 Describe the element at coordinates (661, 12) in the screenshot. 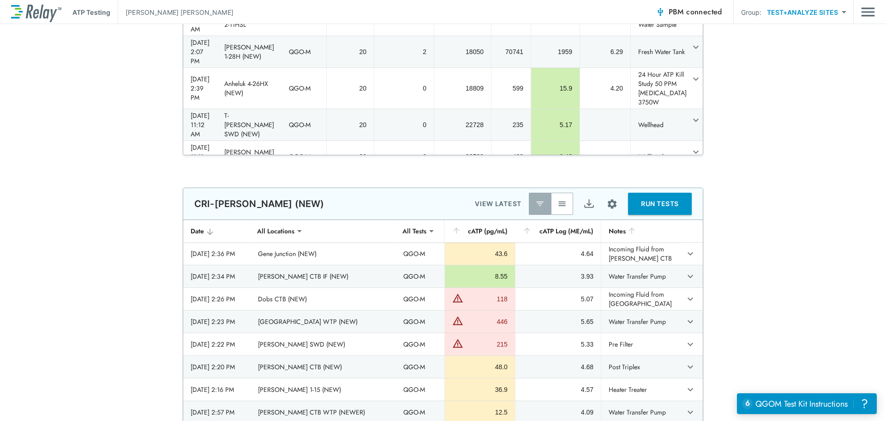

I see `img: Connected Icon` at that location.